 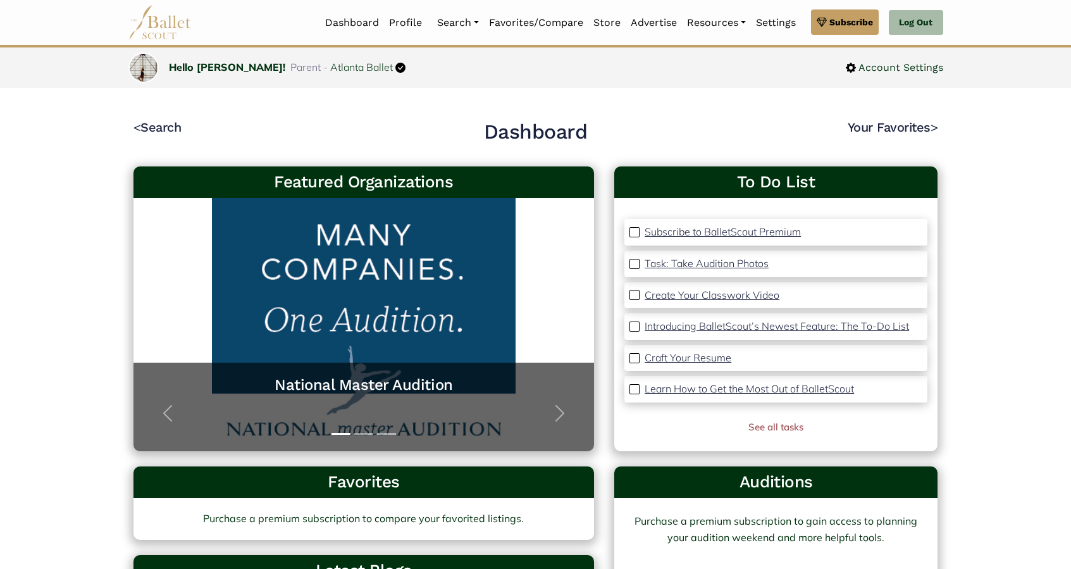 I want to click on p: Craft Your Resume, so click(x=688, y=358).